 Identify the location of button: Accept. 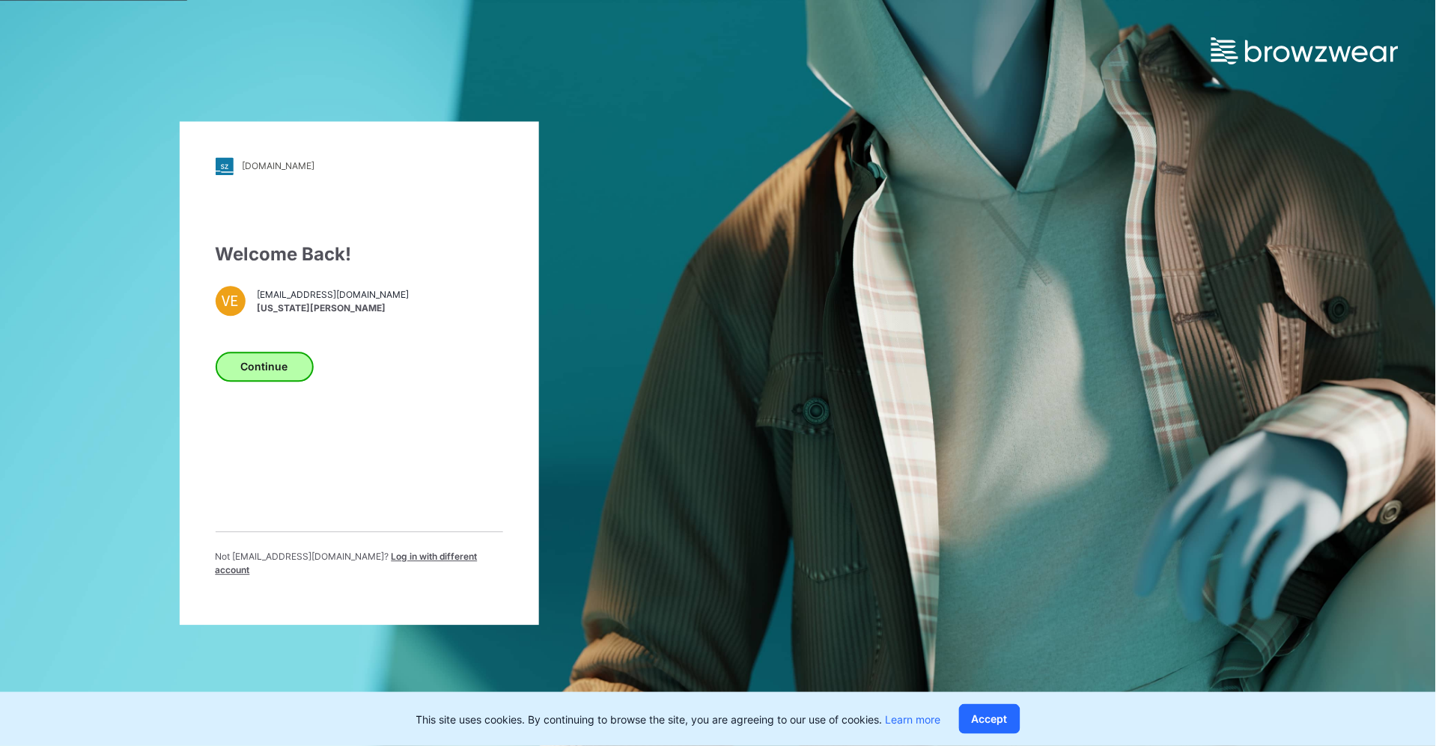
(990, 719).